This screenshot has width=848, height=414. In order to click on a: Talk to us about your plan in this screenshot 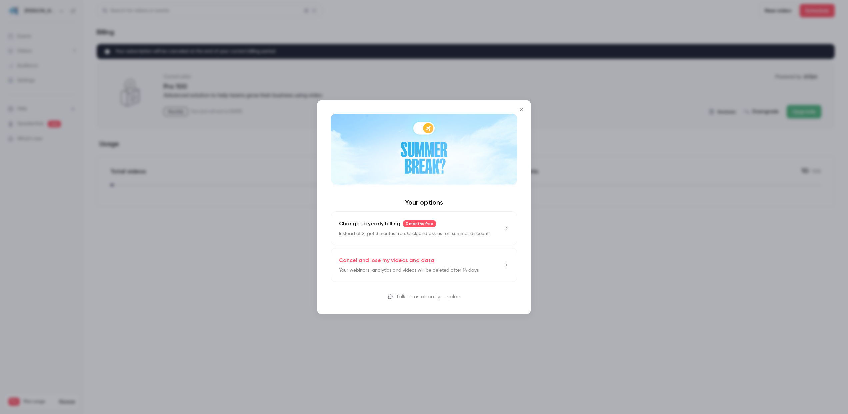, I will do `click(424, 297)`.